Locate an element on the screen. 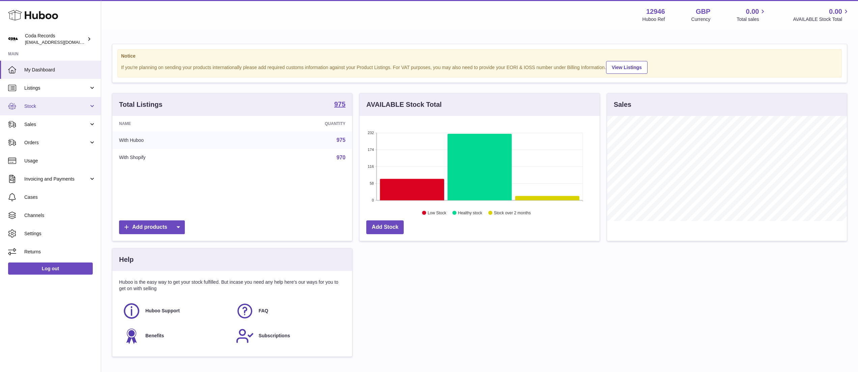 The height and width of the screenshot is (372, 858). span: Channels is located at coordinates (60, 215).